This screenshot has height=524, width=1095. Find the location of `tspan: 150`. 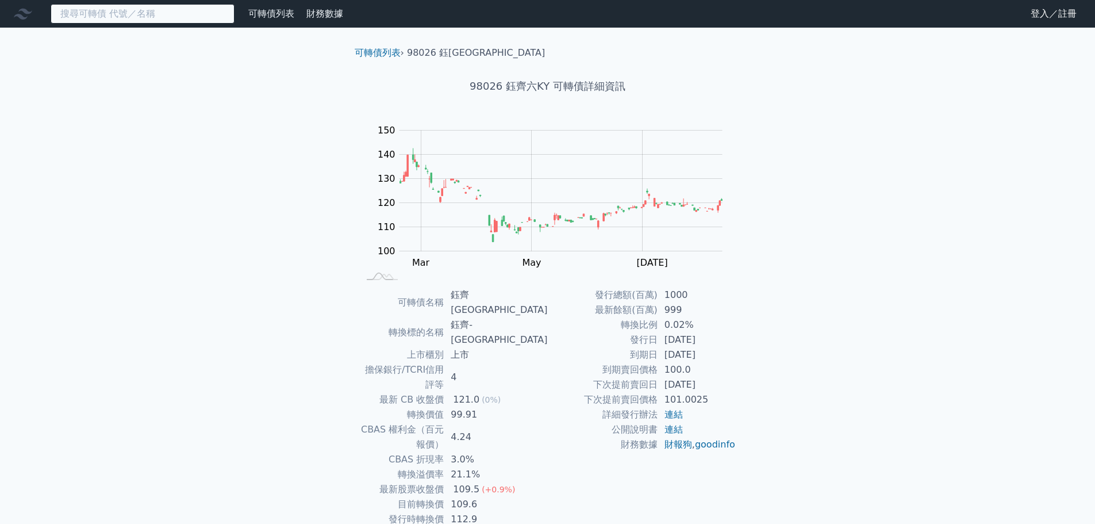

tspan: 150 is located at coordinates (386, 130).